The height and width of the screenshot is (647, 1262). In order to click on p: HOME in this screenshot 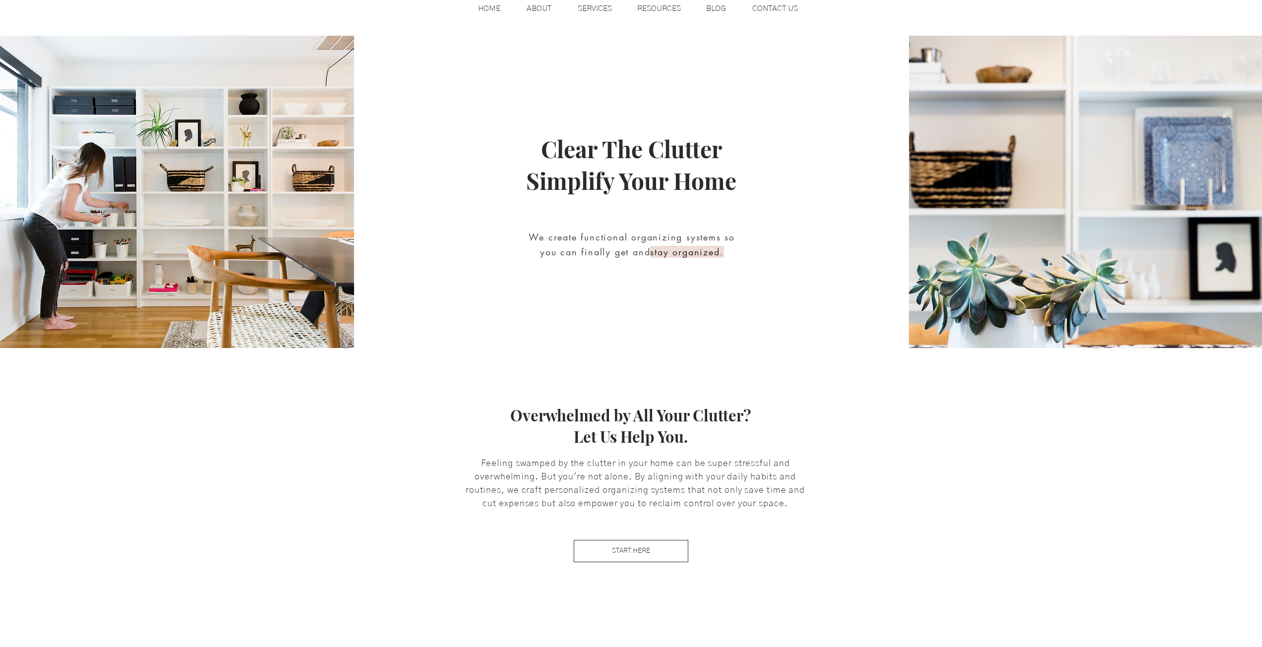, I will do `click(489, 8)`.